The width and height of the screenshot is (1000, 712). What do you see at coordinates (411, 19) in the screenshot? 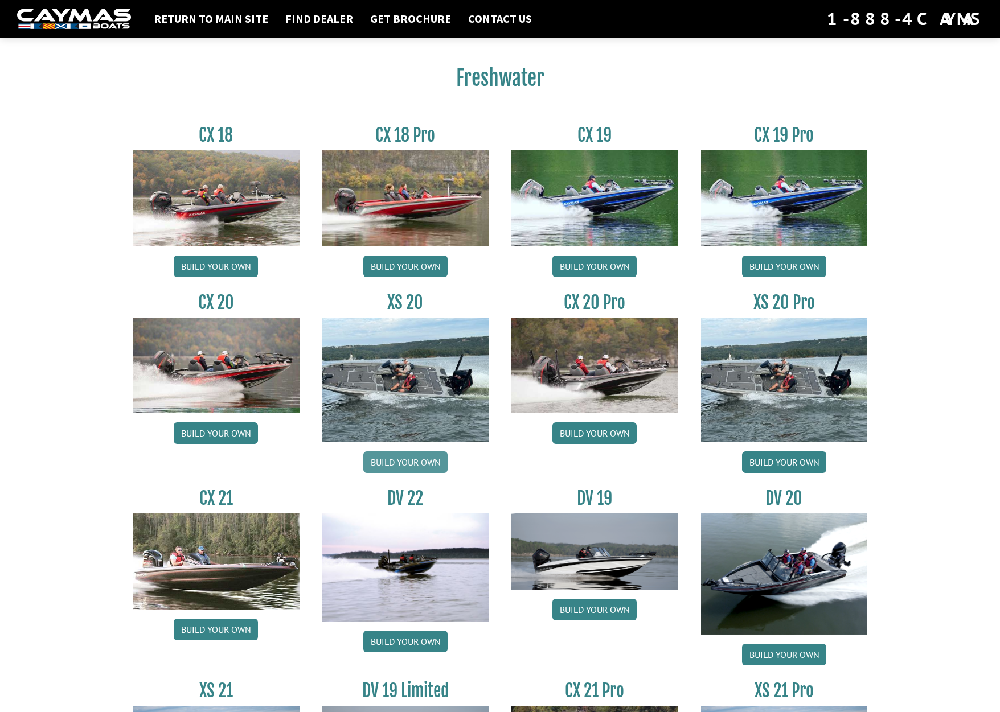
I see `a: Get Brochure` at bounding box center [411, 19].